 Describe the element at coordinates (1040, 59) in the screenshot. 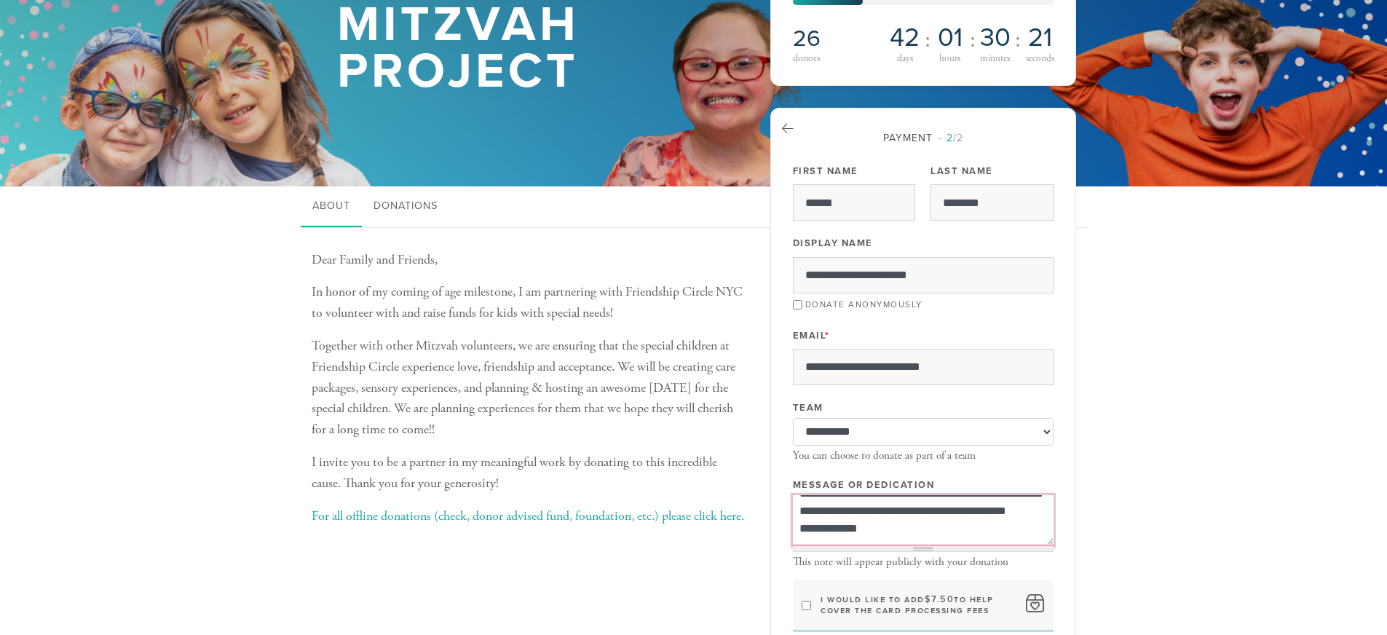

I see `span: seconds` at that location.